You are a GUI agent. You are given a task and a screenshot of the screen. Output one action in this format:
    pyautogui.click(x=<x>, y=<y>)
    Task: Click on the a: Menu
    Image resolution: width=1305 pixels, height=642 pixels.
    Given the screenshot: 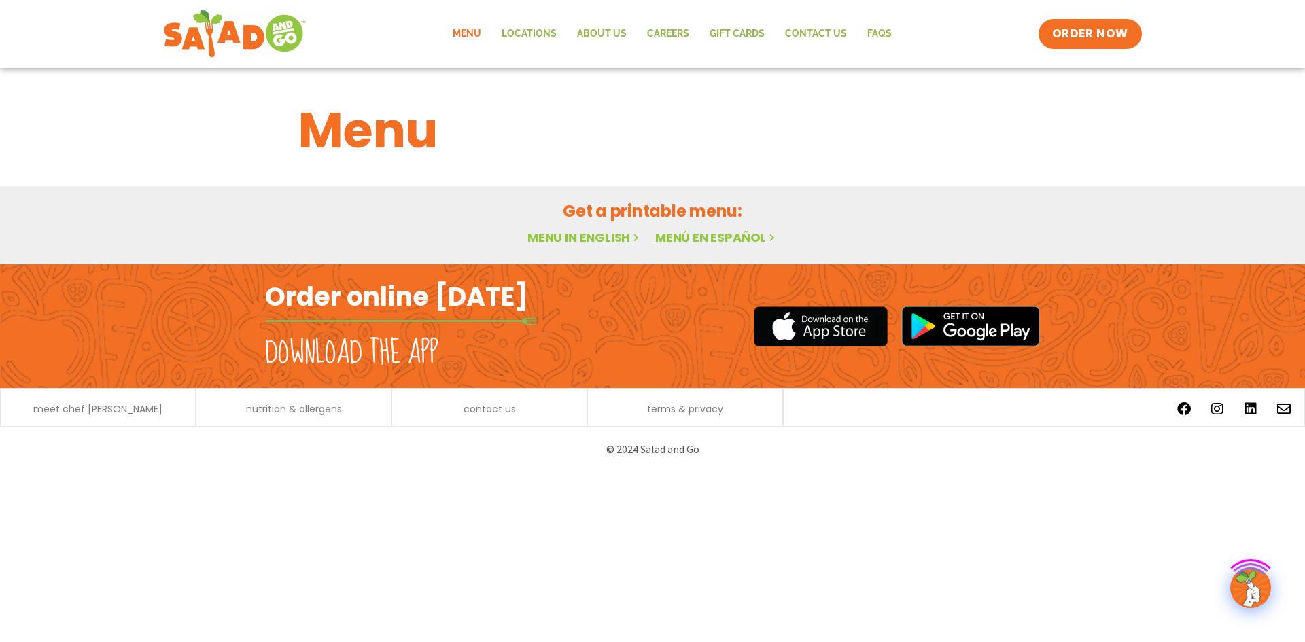 What is the action you would take?
    pyautogui.click(x=467, y=34)
    